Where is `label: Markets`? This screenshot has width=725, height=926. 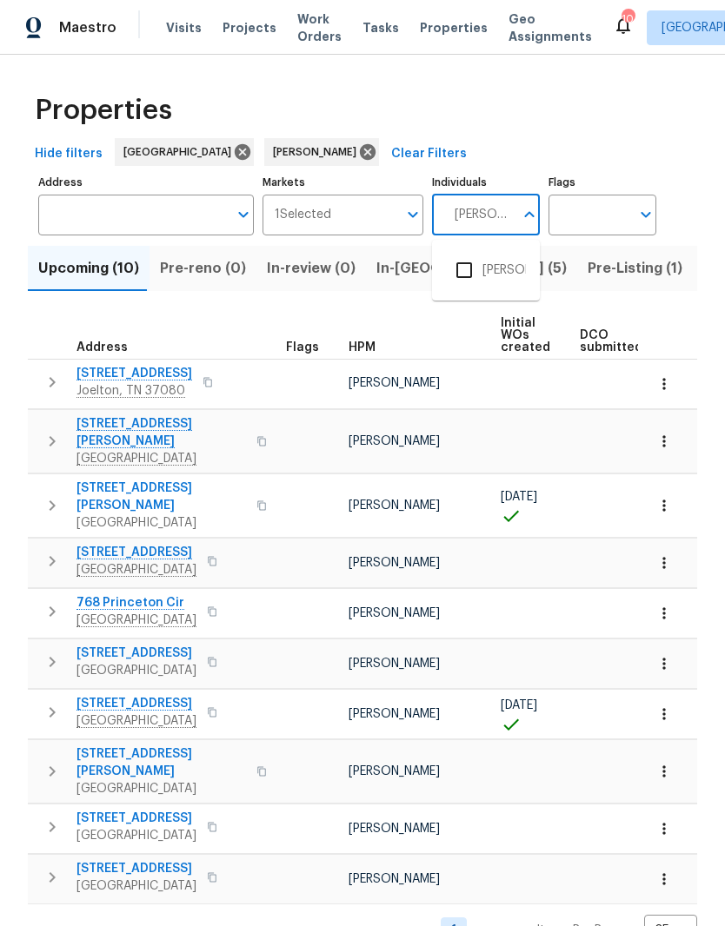 label: Markets is located at coordinates (343, 182).